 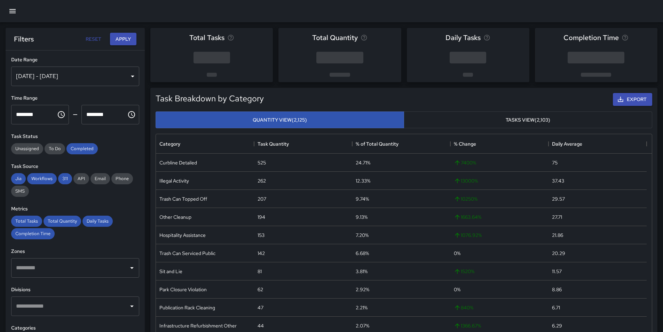 I want to click on h6: Task Source, so click(x=75, y=166).